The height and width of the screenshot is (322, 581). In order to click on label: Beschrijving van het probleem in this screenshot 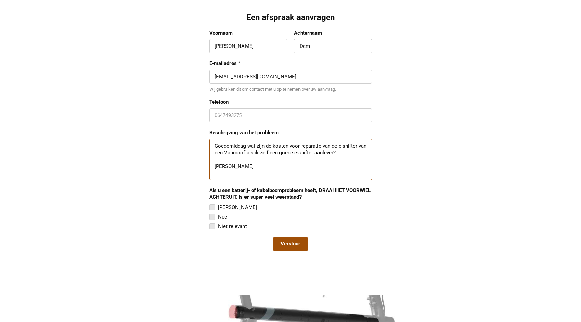, I will do `click(291, 133)`.